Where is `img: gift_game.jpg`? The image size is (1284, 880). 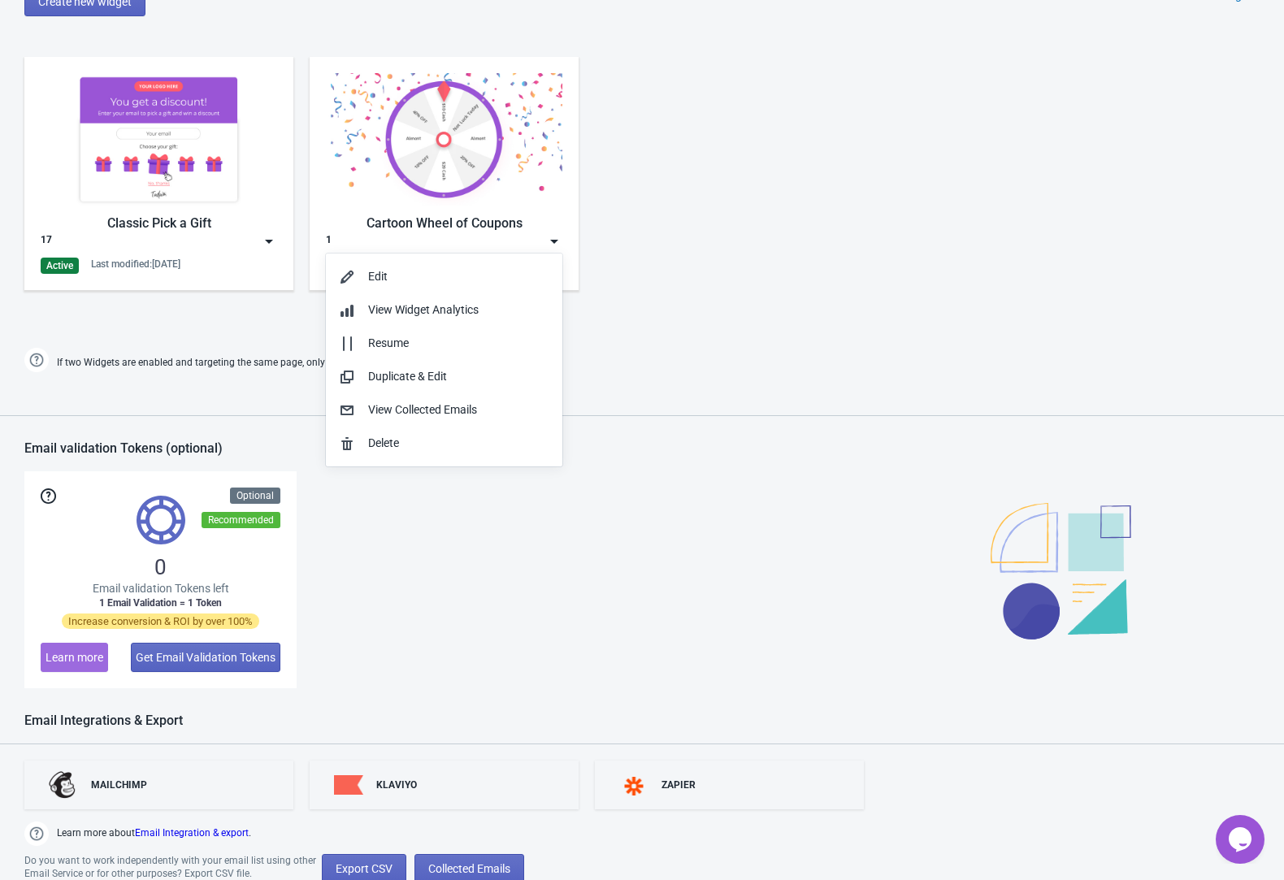 img: gift_game.jpg is located at coordinates (159, 139).